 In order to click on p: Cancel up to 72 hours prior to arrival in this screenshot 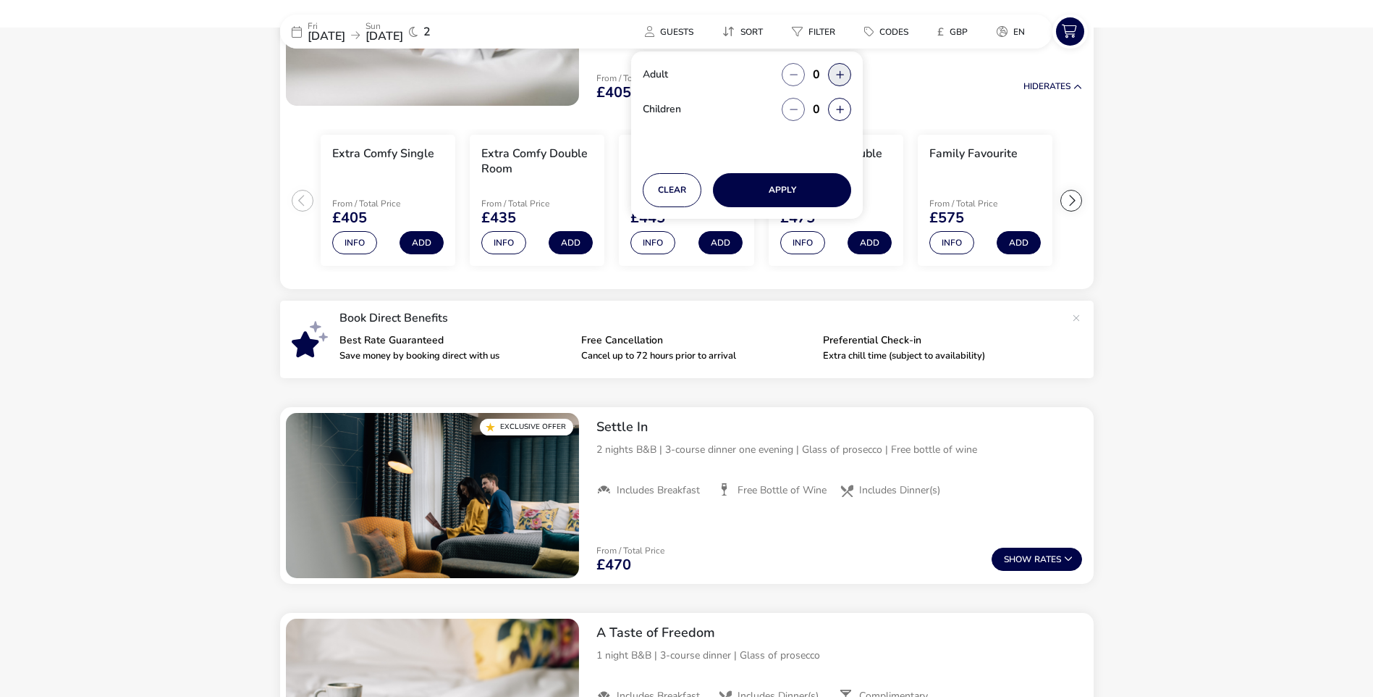, I will do `click(697, 355)`.